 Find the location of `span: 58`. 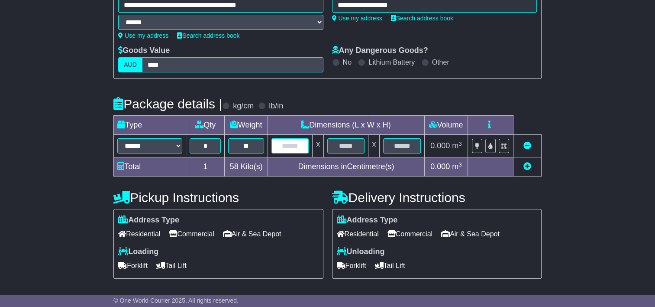

span: 58 is located at coordinates (234, 166).